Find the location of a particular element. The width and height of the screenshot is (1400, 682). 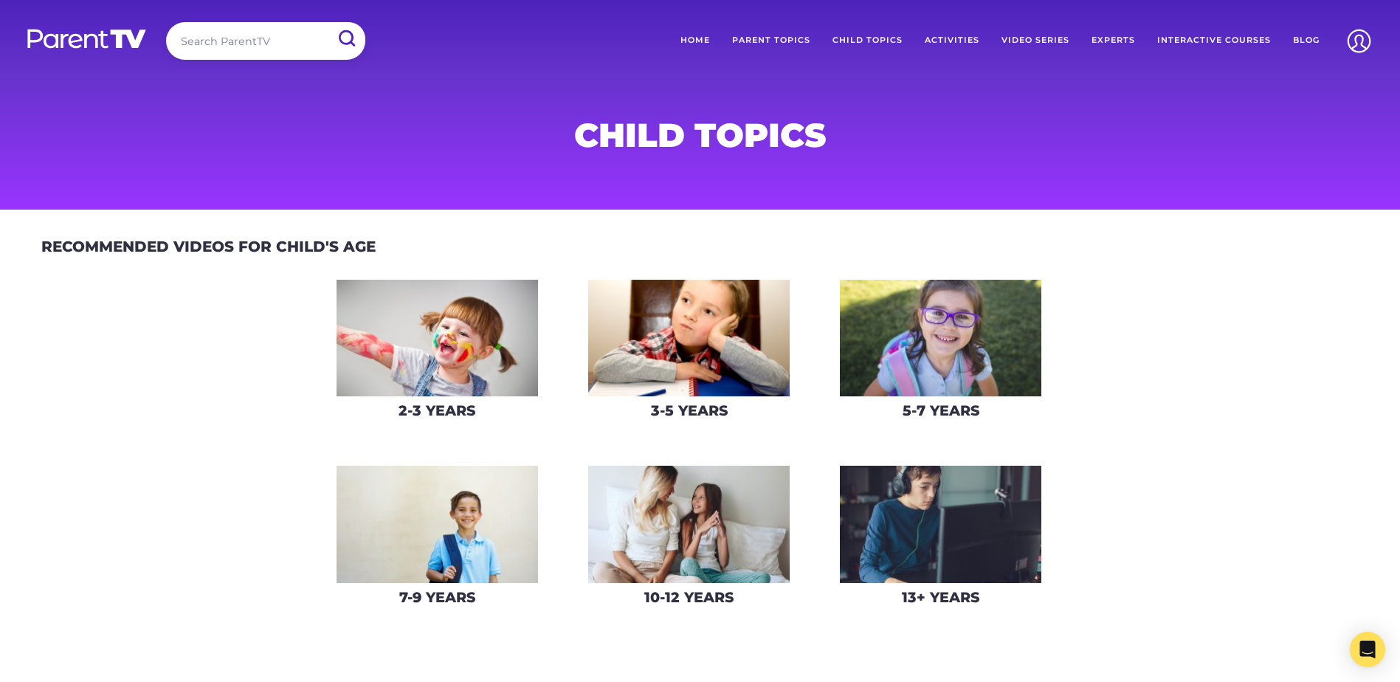

a: Interactive Courses is located at coordinates (1214, 41).